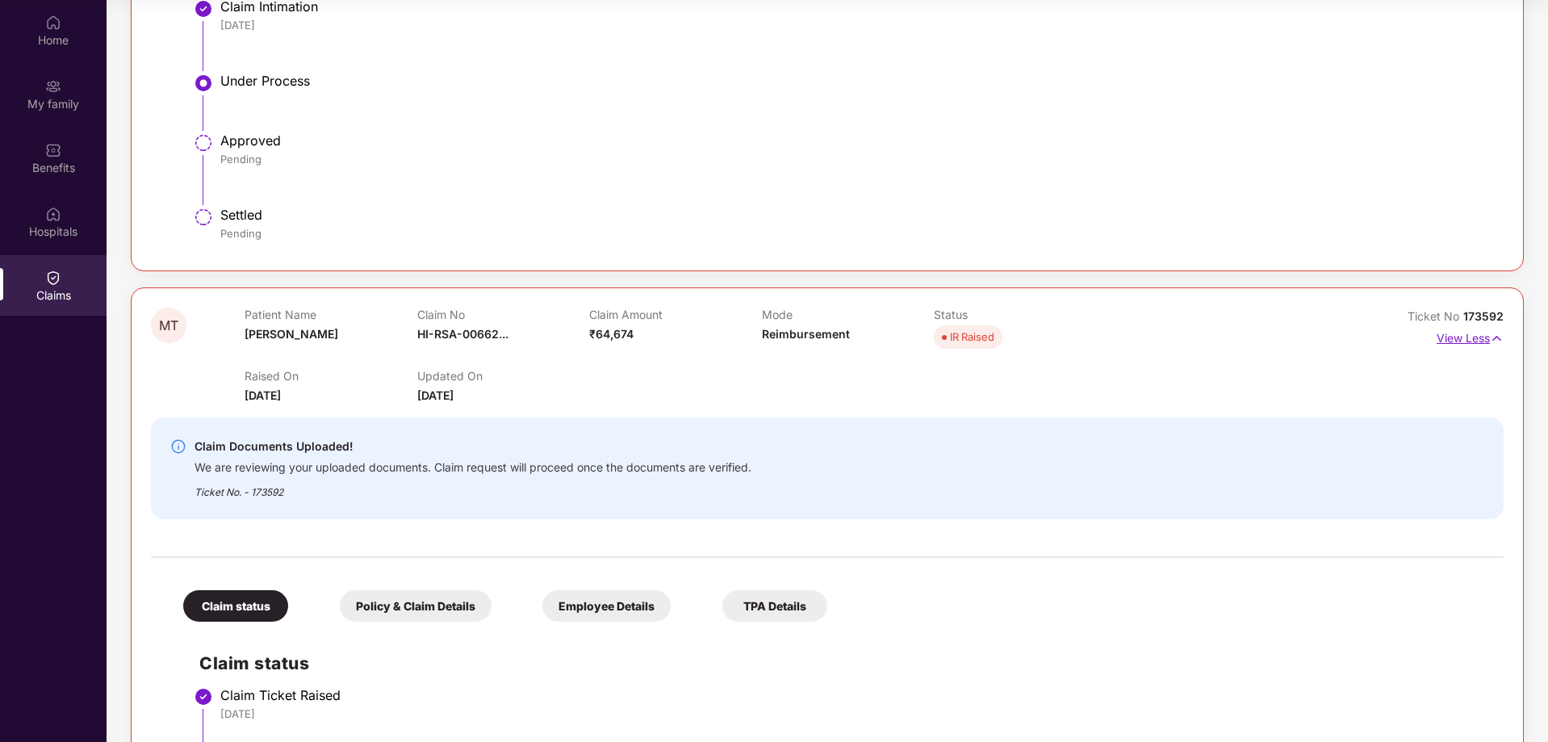  Describe the element at coordinates (53, 214) in the screenshot. I see `img: svg+xml;base64,PHN2ZyBpZD0iSG9zcGl0YWxzIiB4bWxucz0iaHR0cDovL3d3dy53My5vcmcvMjAwMC9zdmciIHdpZHRoPS...` at that location.